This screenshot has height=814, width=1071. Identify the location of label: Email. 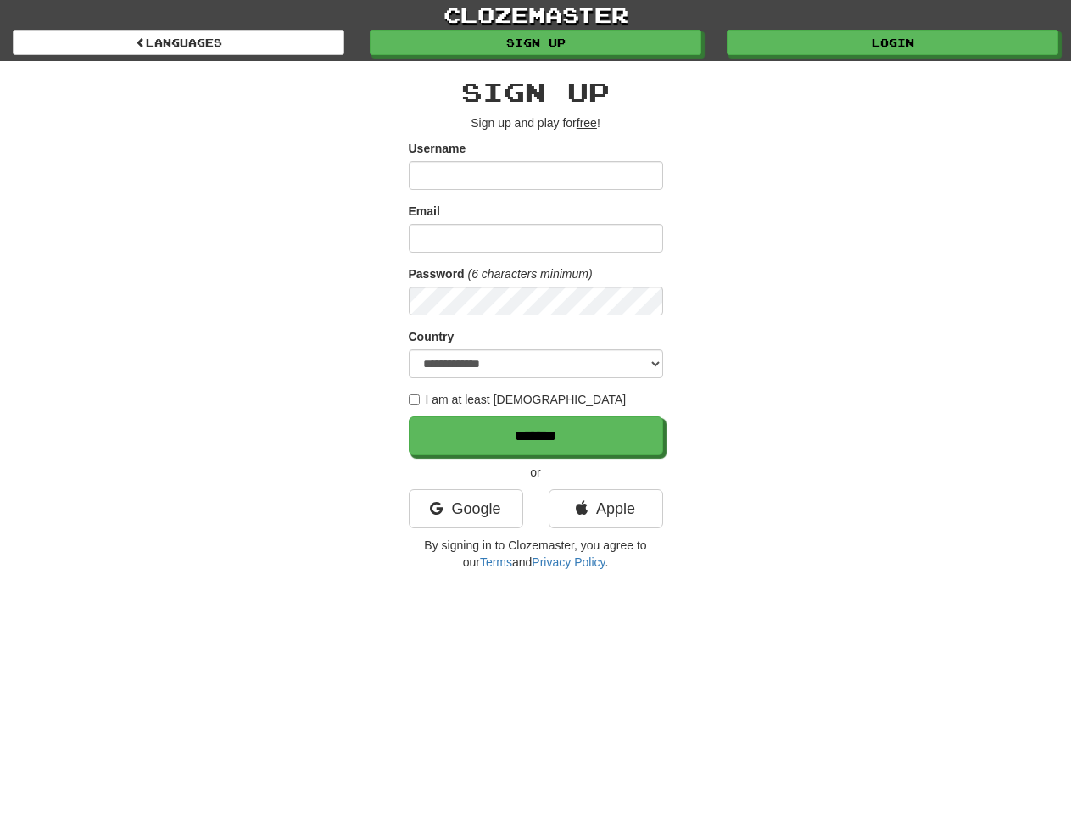
(424, 211).